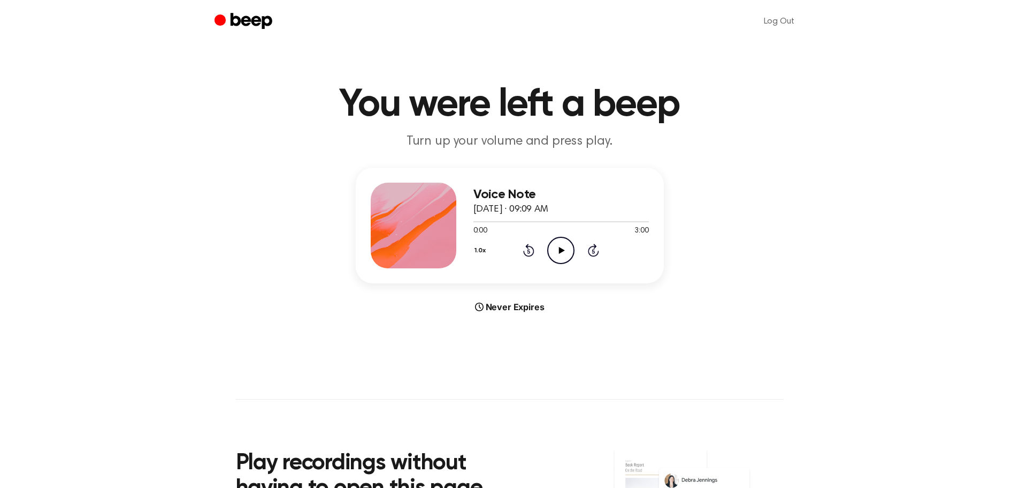 Image resolution: width=1019 pixels, height=488 pixels. Describe the element at coordinates (245, 21) in the screenshot. I see `a: Beep` at that location.